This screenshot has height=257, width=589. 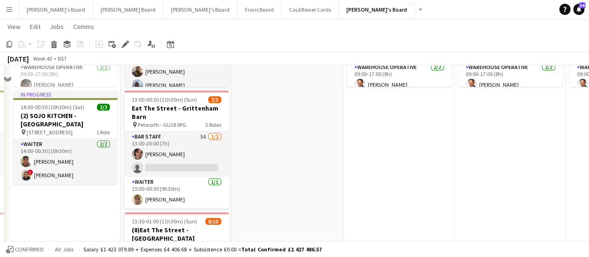 I want to click on button: Confirmed, so click(x=25, y=249).